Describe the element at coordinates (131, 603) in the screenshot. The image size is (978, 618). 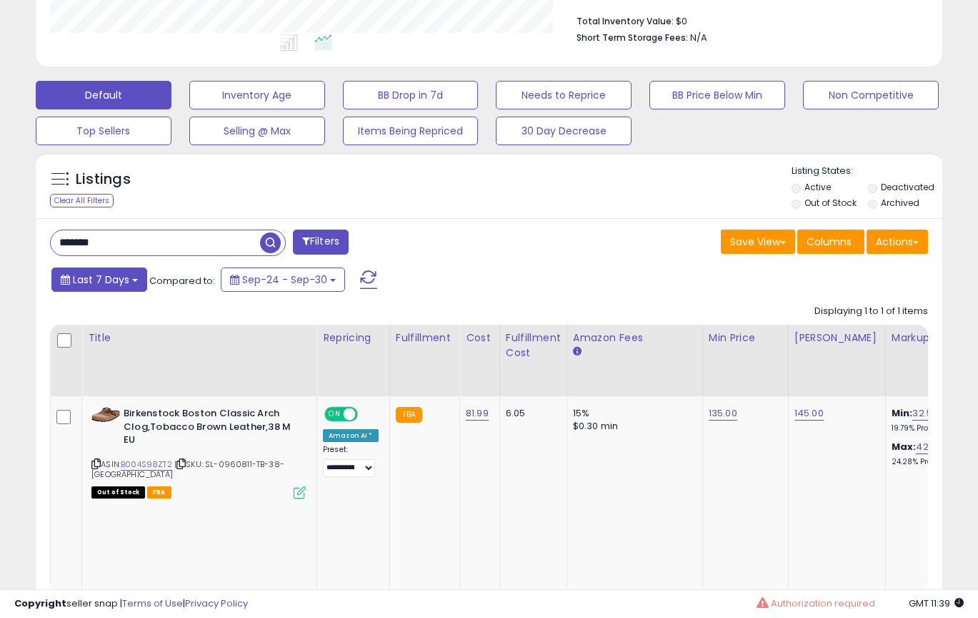
I see `div: seller snap | |` at that location.